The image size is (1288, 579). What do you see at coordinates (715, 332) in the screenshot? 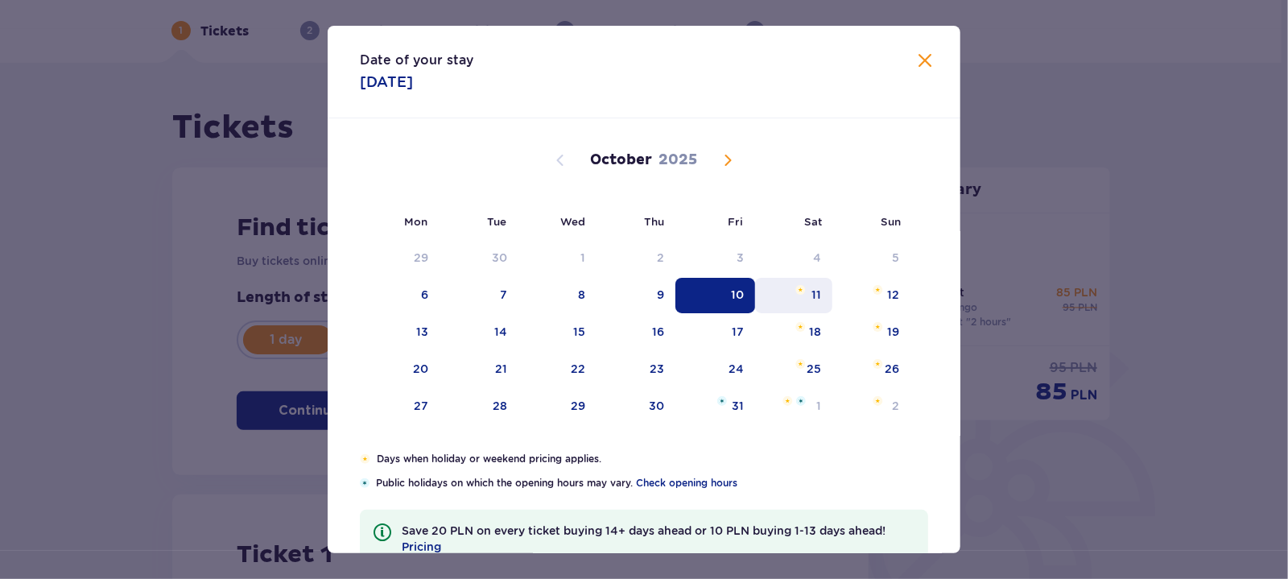
I see `td: Friday, October 17, 2025` at bounding box center [715, 332].